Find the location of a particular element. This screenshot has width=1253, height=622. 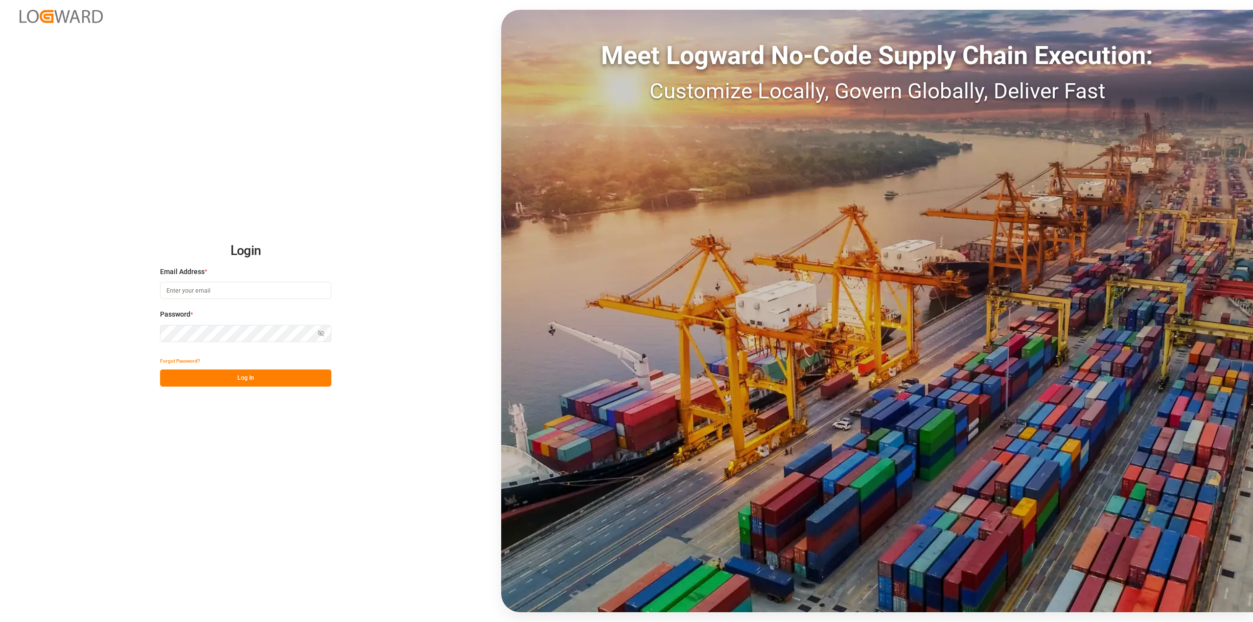

span: Email Address is located at coordinates (182, 272).